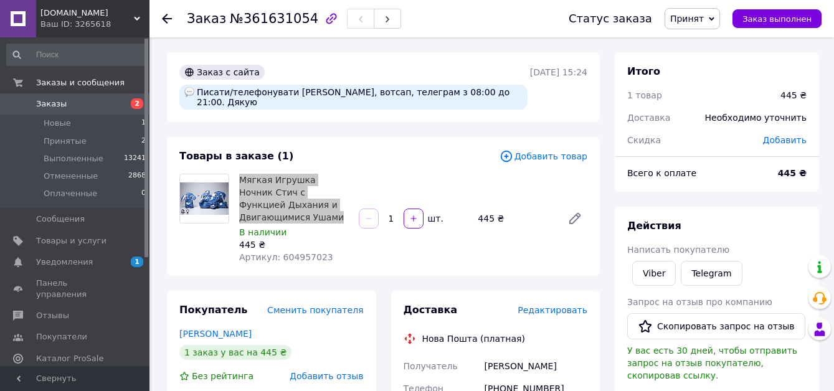  What do you see at coordinates (575, 219) in the screenshot?
I see `a: Редактировать` at bounding box center [575, 219].